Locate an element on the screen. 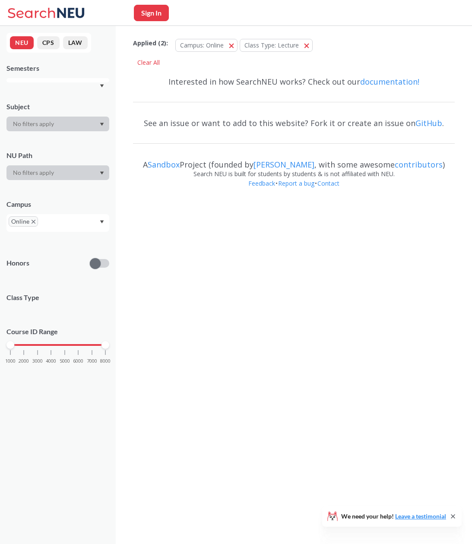  a: Contact is located at coordinates (328, 183).